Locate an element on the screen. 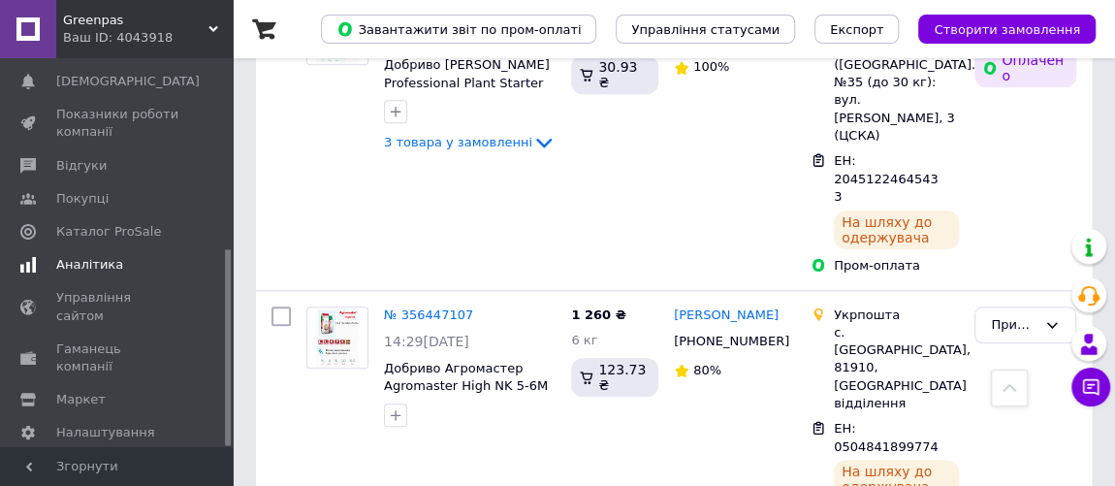 This screenshot has width=1115, height=486. span: Аналітика is located at coordinates (89, 265).